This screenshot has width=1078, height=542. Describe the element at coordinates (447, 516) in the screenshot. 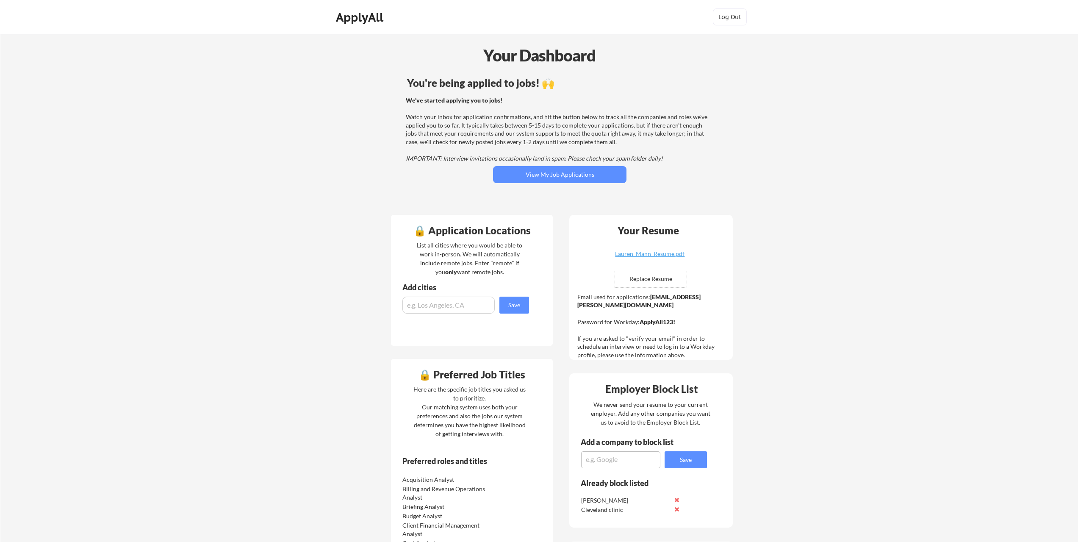

I see `div: Budget Analyst` at that location.